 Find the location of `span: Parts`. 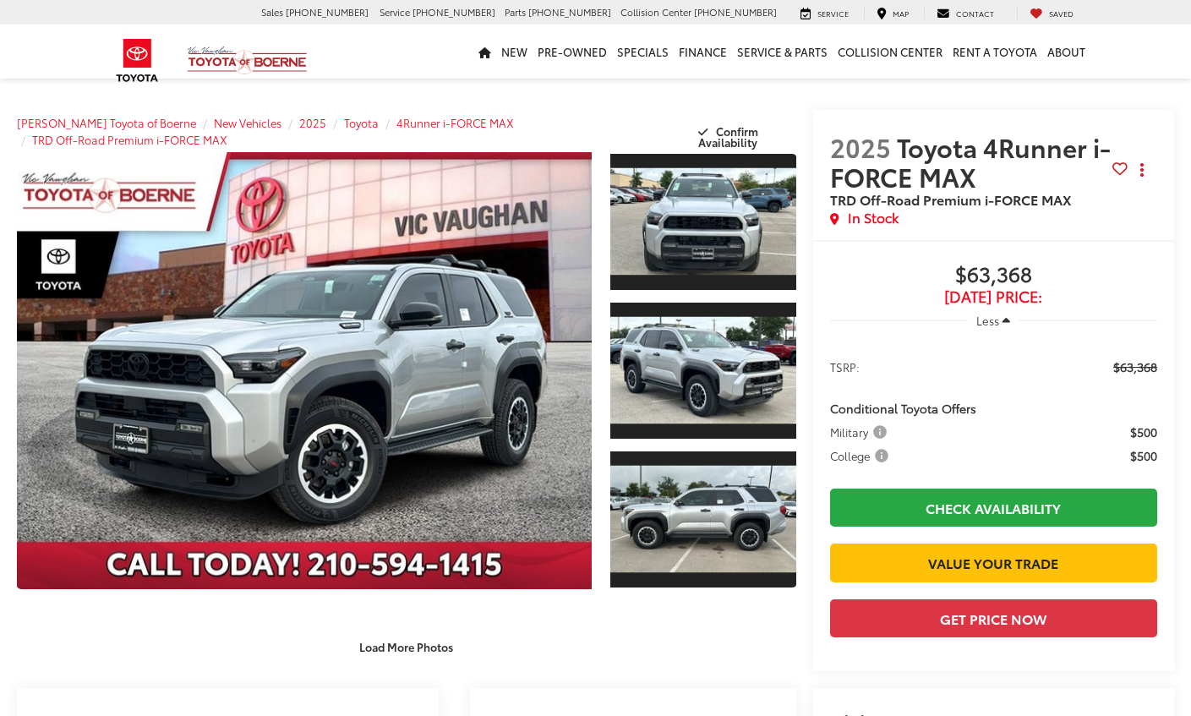

span: Parts is located at coordinates (515, 12).